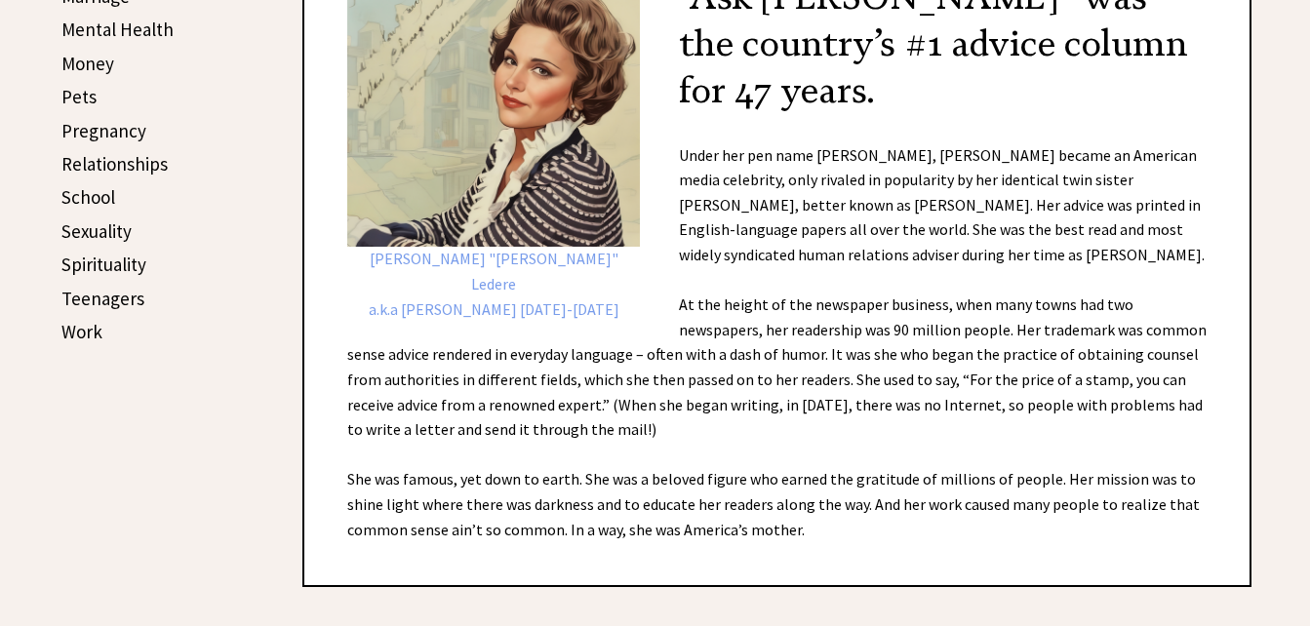  Describe the element at coordinates (103, 131) in the screenshot. I see `a: Pregnancy` at that location.